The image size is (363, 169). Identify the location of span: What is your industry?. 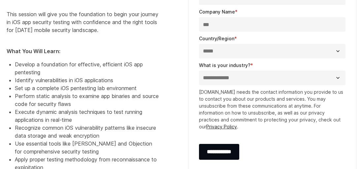
(225, 65).